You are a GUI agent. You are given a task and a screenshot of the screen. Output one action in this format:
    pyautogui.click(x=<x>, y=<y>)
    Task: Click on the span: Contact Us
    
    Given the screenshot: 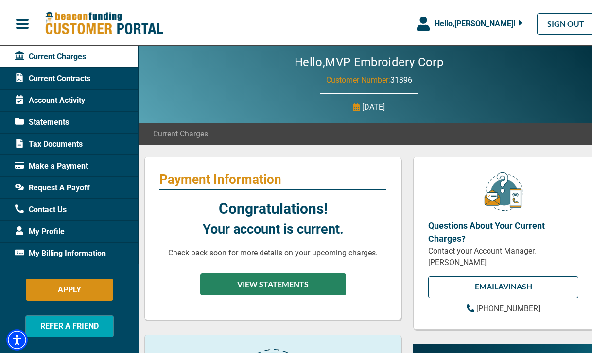 What is the action you would take?
    pyautogui.click(x=41, y=208)
    